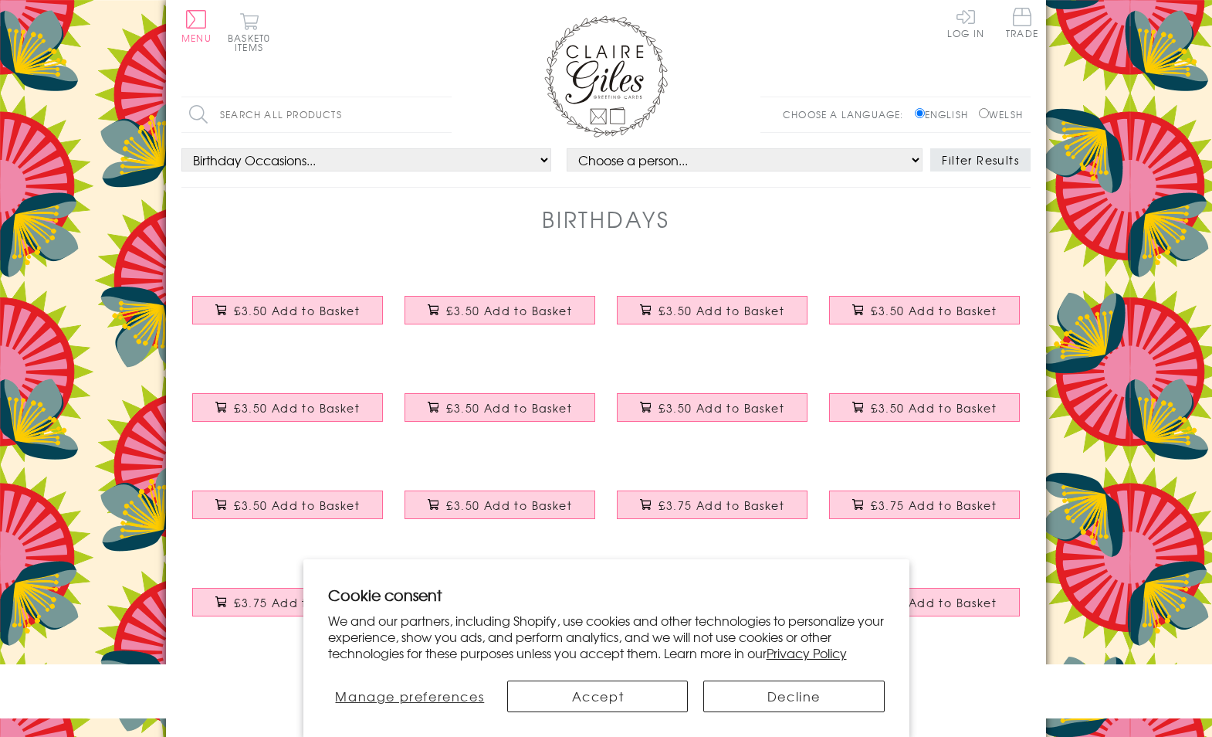 This screenshot has width=1212, height=737. Describe the element at coordinates (287, 609) in the screenshot. I see `a: Birthday or Congratulations Card, Party Pants, Embellished with colourful pompoms £3.75 Add to Ba...` at that location.